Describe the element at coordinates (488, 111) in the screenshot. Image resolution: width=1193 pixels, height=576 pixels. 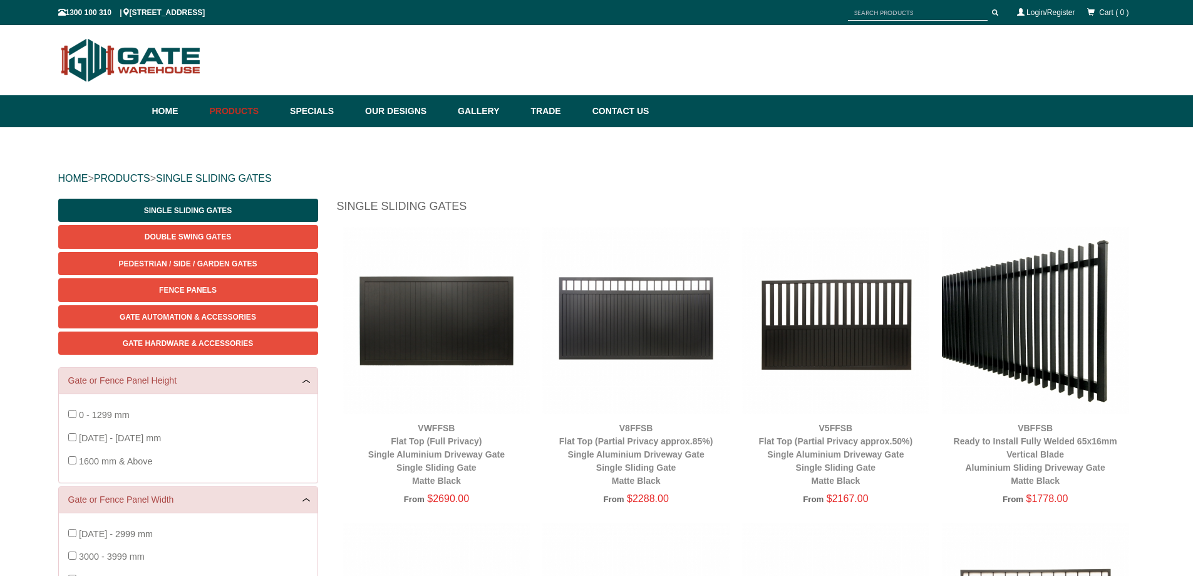
I see `a: Gallery` at that location.